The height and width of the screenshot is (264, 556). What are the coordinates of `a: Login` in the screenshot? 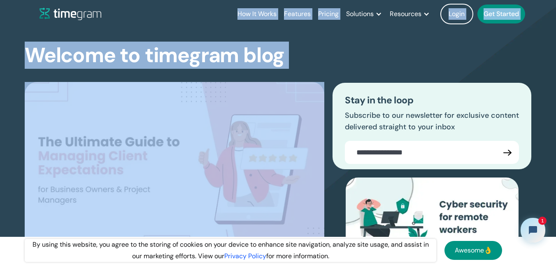 It's located at (457, 14).